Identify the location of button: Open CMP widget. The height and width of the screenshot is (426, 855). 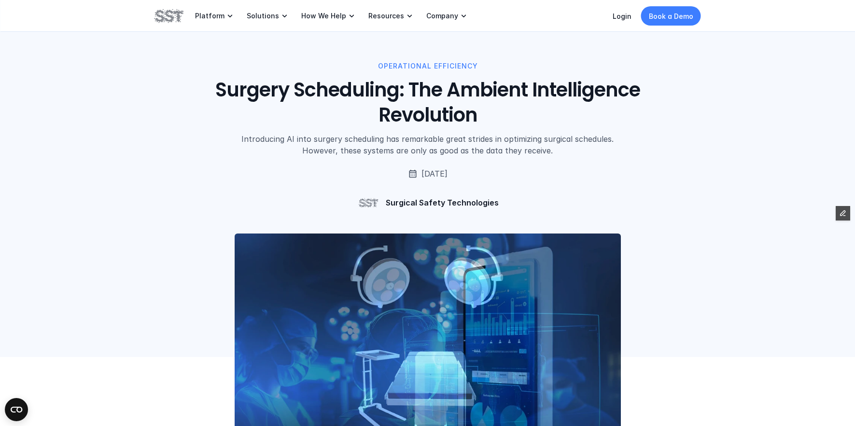
(16, 410).